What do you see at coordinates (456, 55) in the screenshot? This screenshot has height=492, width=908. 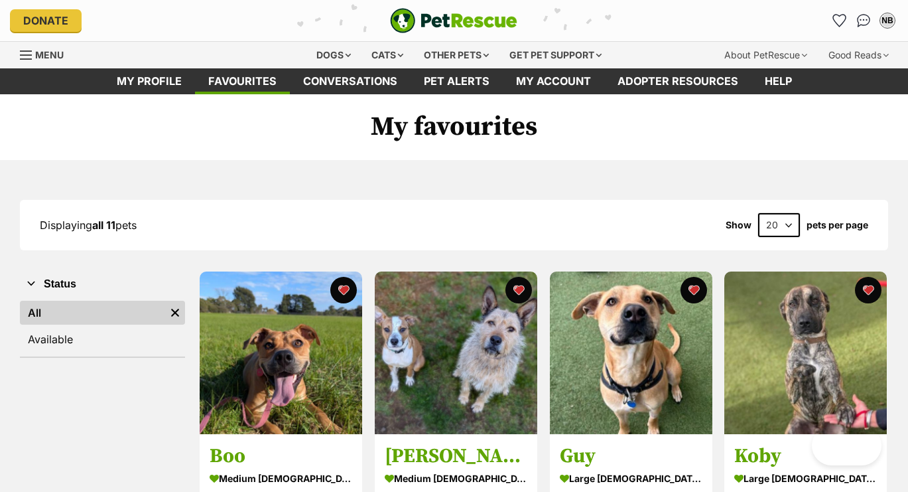 I see `div: Other pets` at bounding box center [456, 55].